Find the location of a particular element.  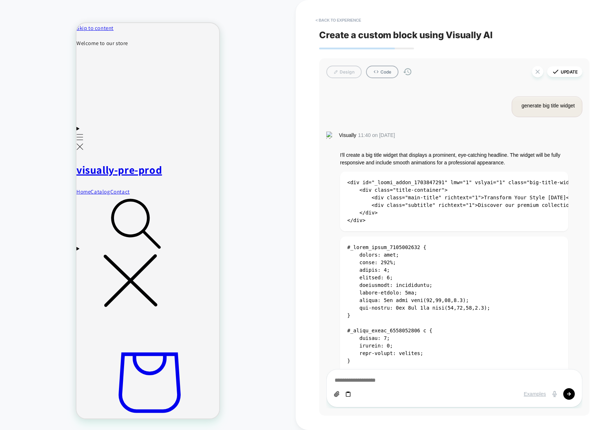

span: Catalog is located at coordinates (24, 169).